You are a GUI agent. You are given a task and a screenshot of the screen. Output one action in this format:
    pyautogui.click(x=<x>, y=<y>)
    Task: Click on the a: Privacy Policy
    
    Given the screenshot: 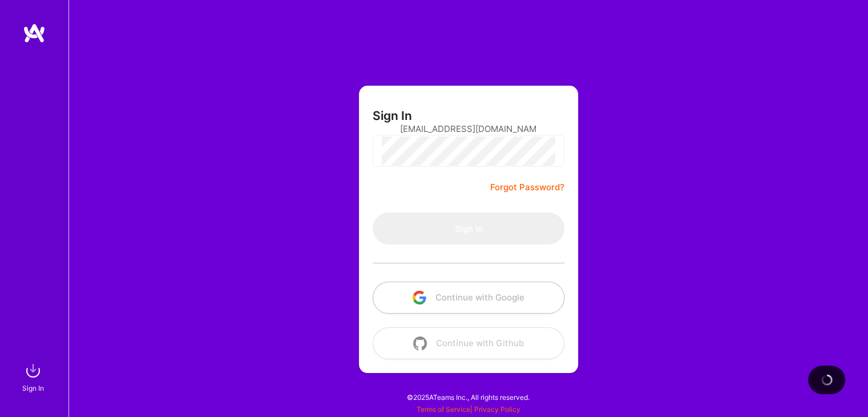 What is the action you would take?
    pyautogui.click(x=497, y=409)
    